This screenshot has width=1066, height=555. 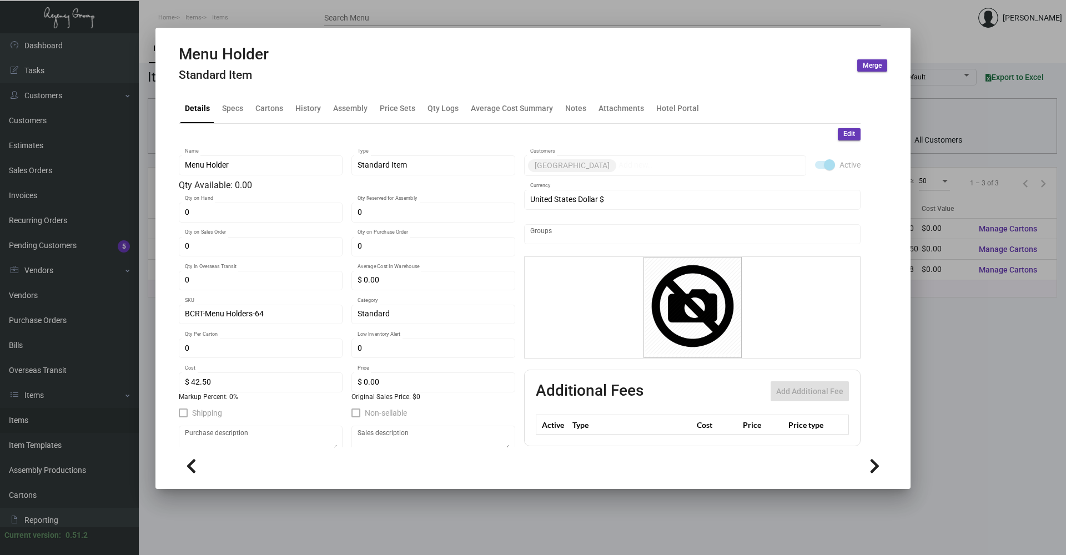 What do you see at coordinates (717, 425) in the screenshot?
I see `th: Cost` at bounding box center [717, 425].